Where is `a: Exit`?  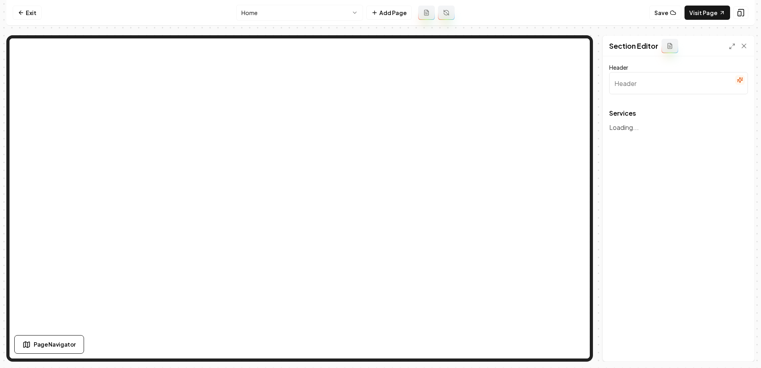
a: Exit is located at coordinates (27, 13).